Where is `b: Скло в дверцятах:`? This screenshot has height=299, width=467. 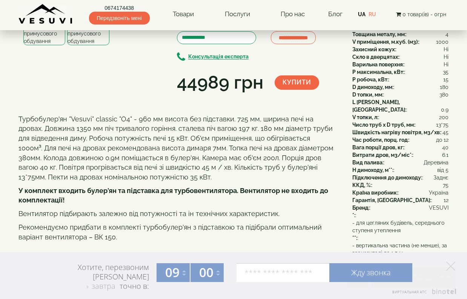 b: Скло в дверцятах: is located at coordinates (376, 57).